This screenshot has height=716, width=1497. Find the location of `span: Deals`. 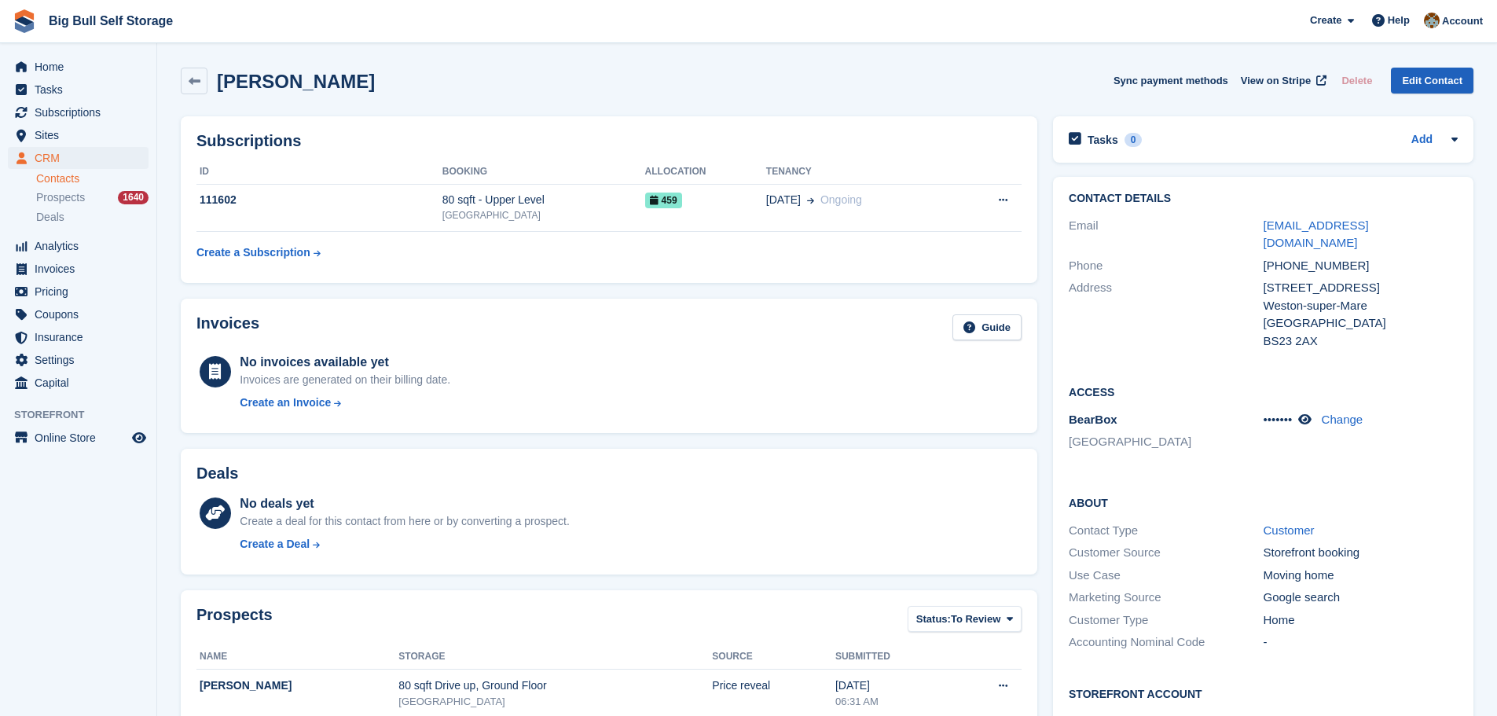

span: Deals is located at coordinates (50, 217).